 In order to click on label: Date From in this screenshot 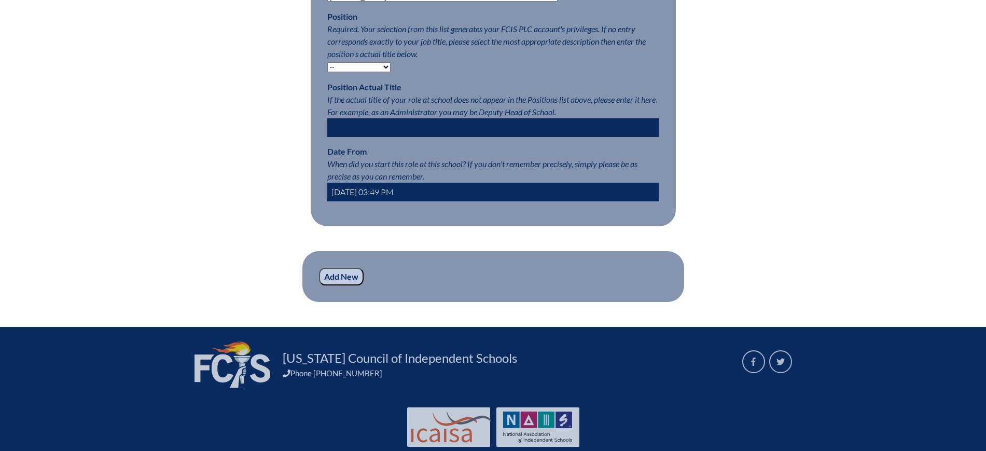, I will do `click(347, 151)`.